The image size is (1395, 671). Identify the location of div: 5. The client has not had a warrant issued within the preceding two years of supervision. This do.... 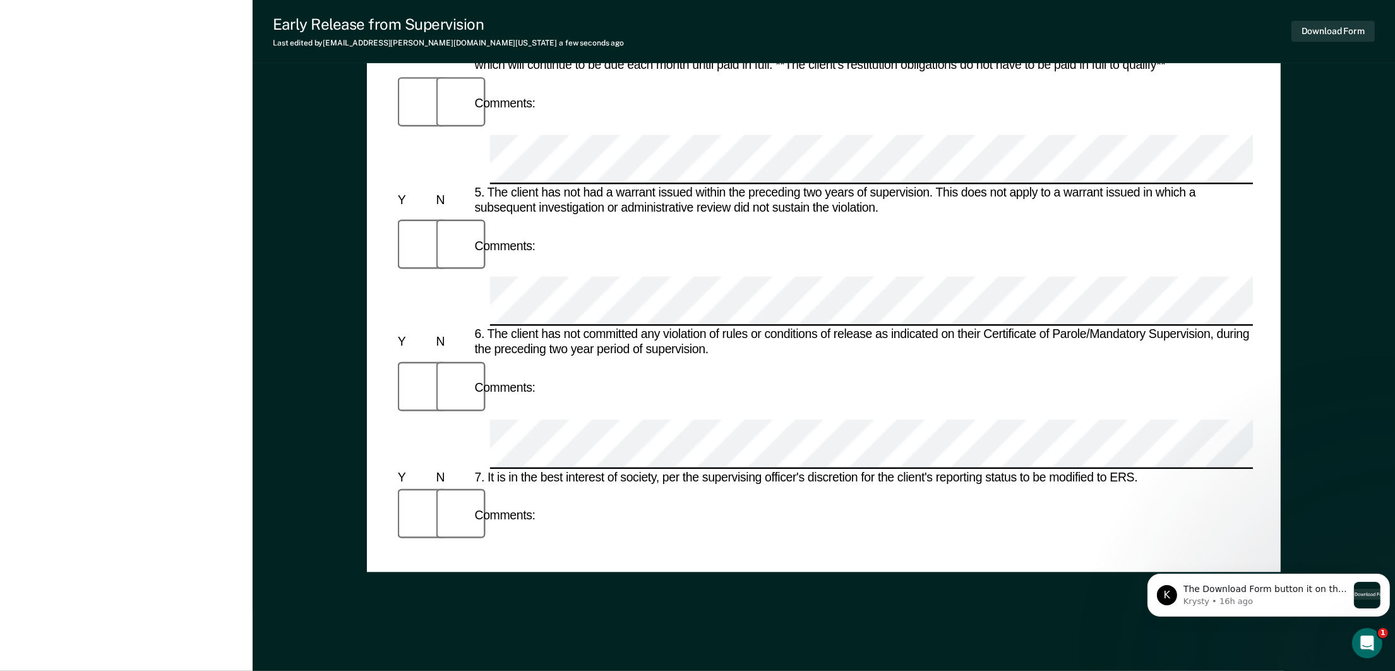
(863, 201).